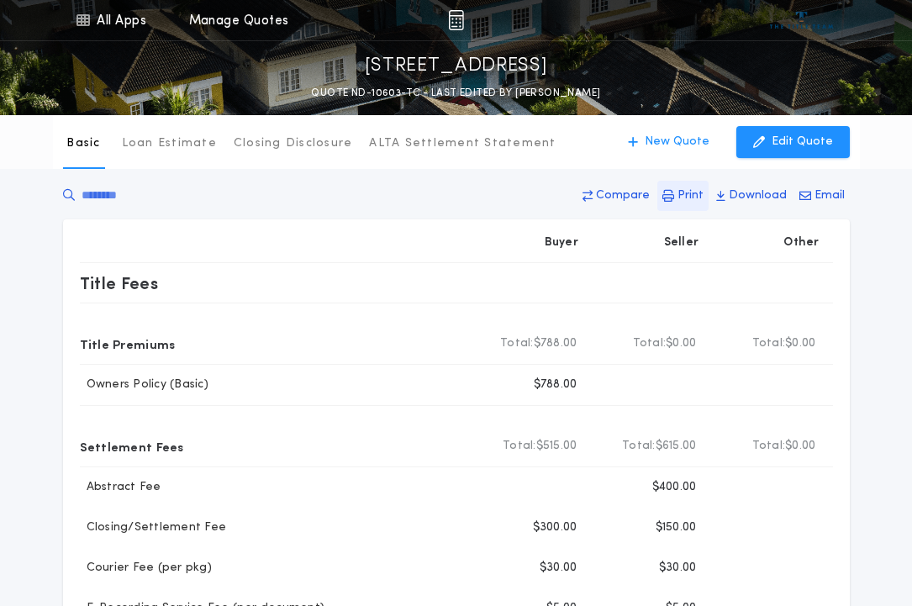 This screenshot has height=606, width=912. Describe the element at coordinates (682, 196) in the screenshot. I see `button: Print` at that location.